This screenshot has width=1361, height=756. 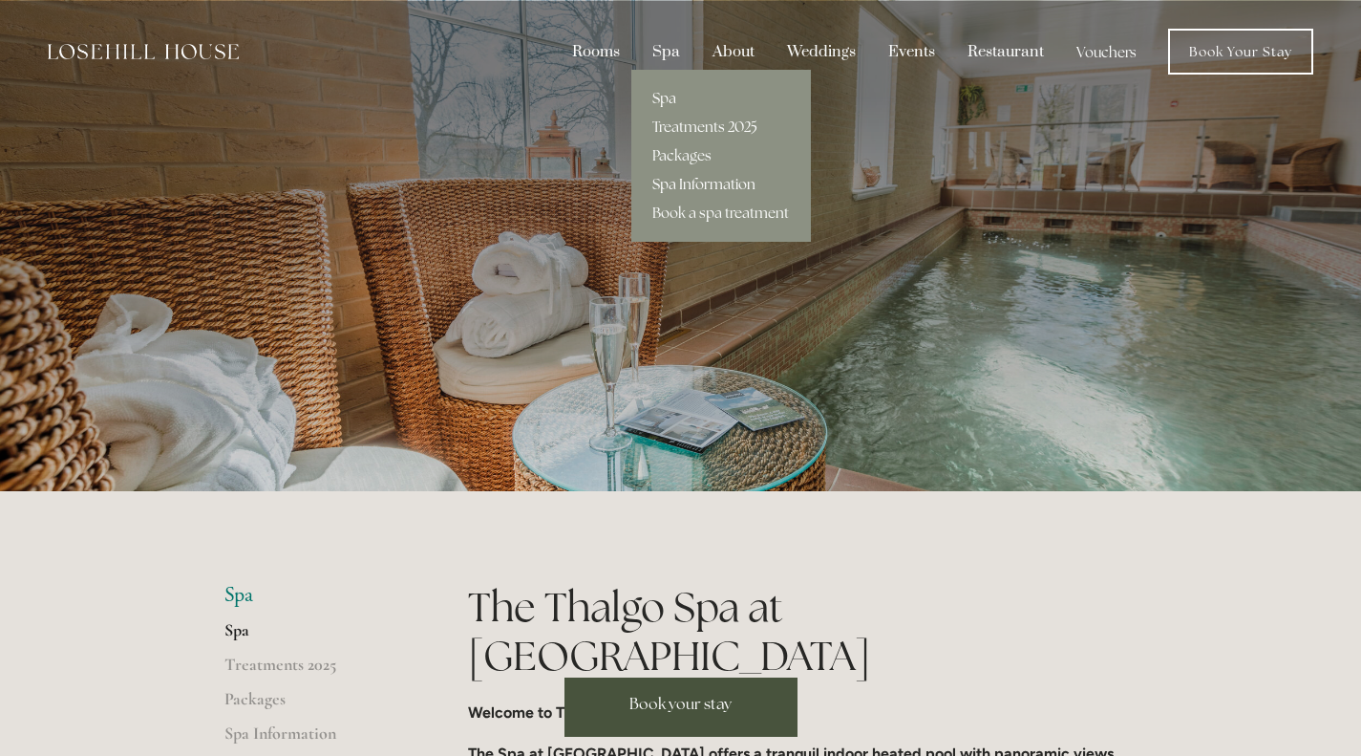 What do you see at coordinates (1241, 52) in the screenshot?
I see `a: Book Your Stay` at bounding box center [1241, 52].